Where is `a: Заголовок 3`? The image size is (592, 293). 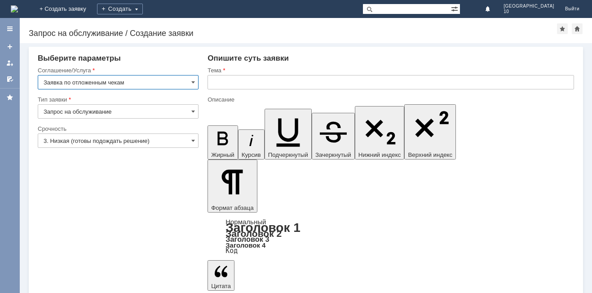
a: Заголовок 3 is located at coordinates (247, 239).